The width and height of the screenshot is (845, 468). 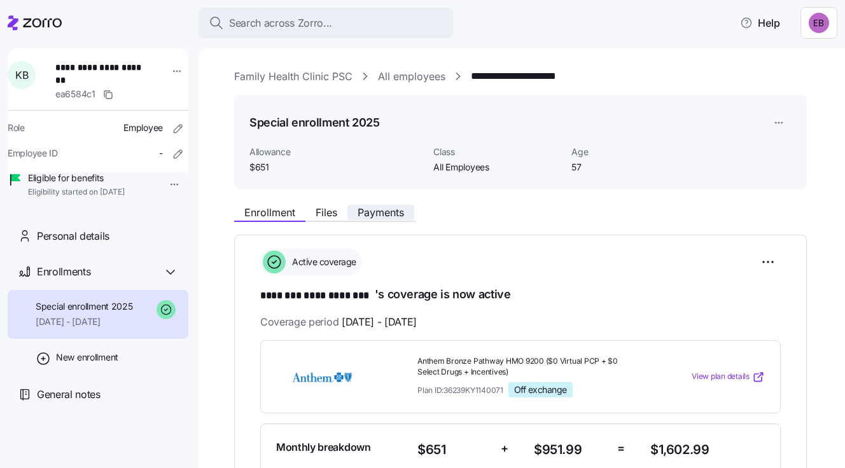 I want to click on span: Anthem Bronze Pathway HMO 9200 ($0 Virtual PCP + $0 Select Drugs + Incentives), so click(x=529, y=367).